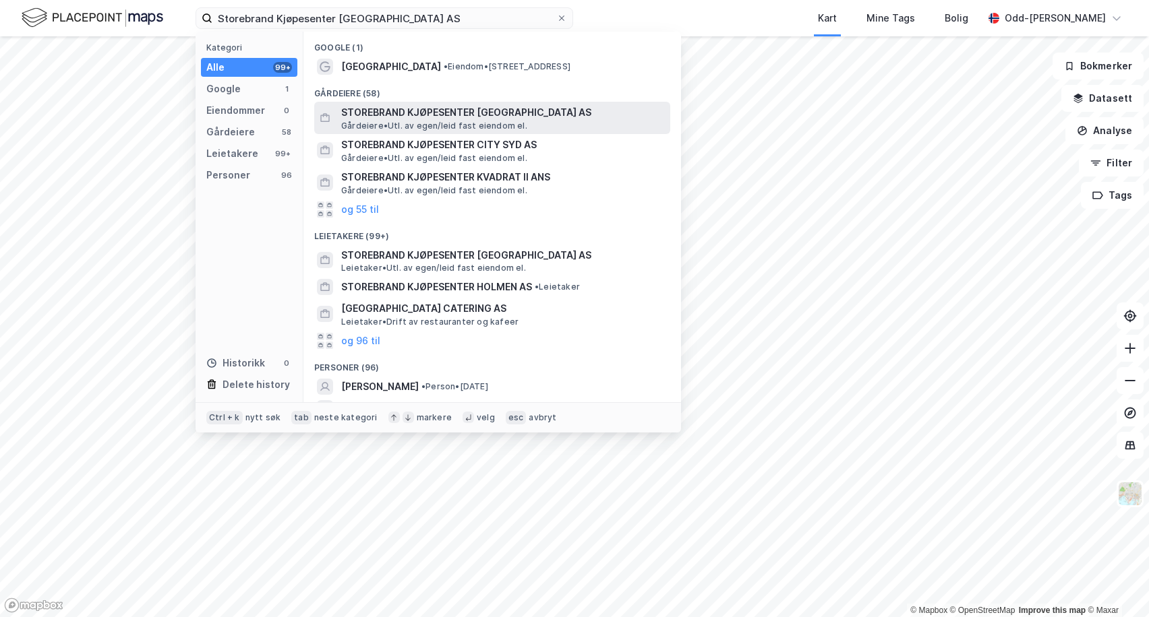 This screenshot has height=617, width=1149. I want to click on div: Leietakere (99+), so click(492, 233).